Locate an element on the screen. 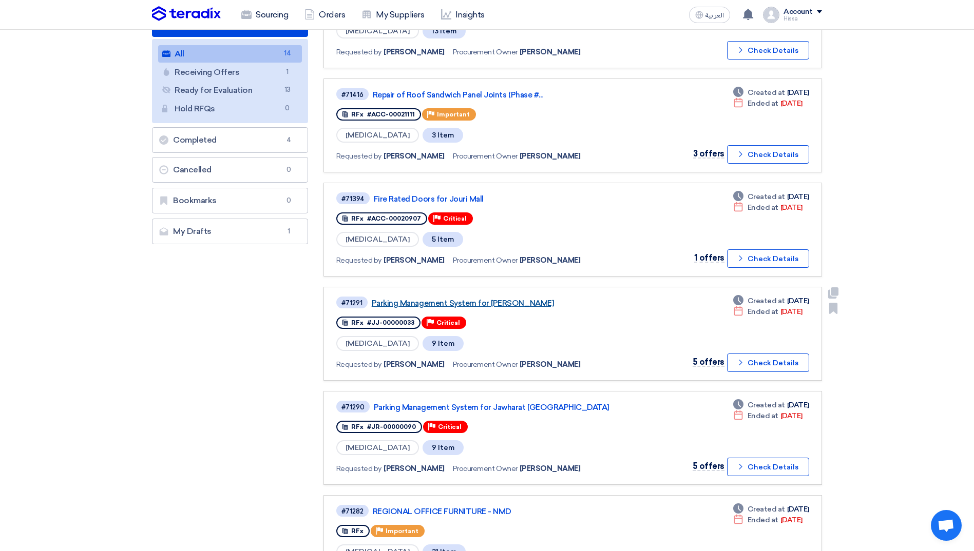 The image size is (974, 551). div: #71282 is located at coordinates (352, 511).